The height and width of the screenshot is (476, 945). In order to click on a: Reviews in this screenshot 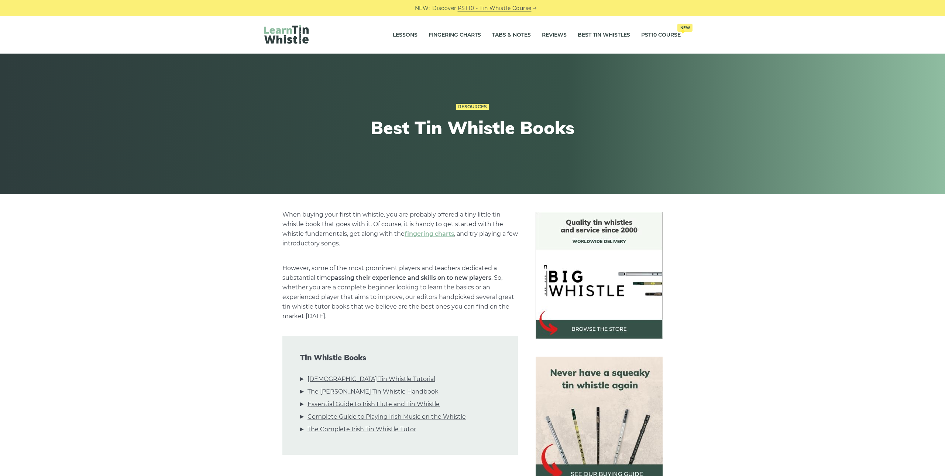, I will do `click(554, 35)`.